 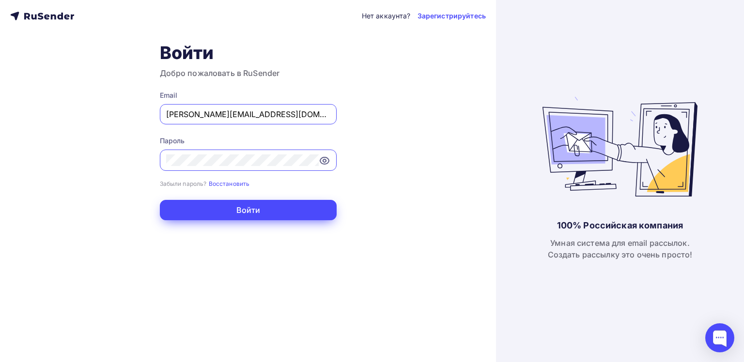 I want to click on a: Восстановить, so click(x=229, y=183).